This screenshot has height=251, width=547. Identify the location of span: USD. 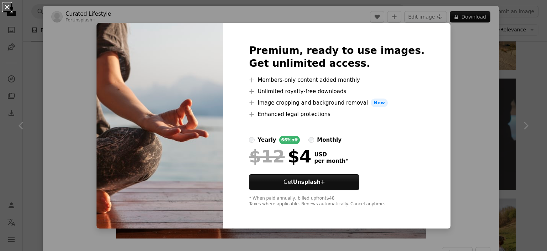
(331, 154).